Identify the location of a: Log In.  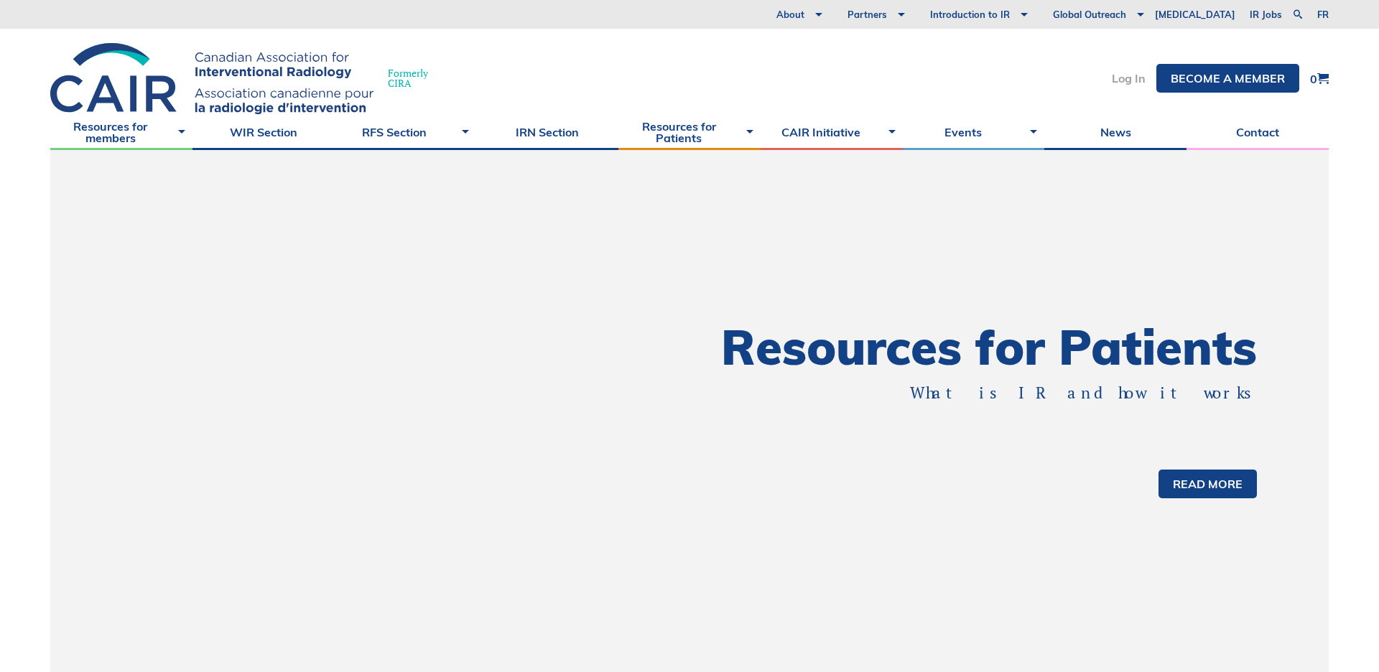
(1128, 78).